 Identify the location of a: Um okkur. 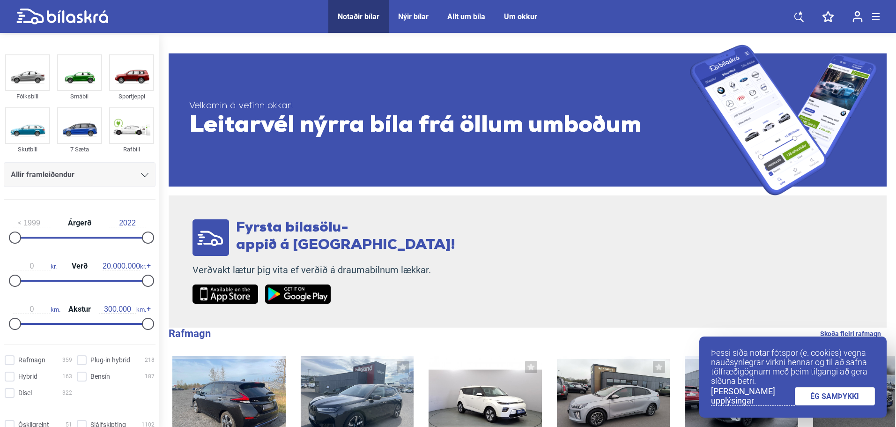
(520, 16).